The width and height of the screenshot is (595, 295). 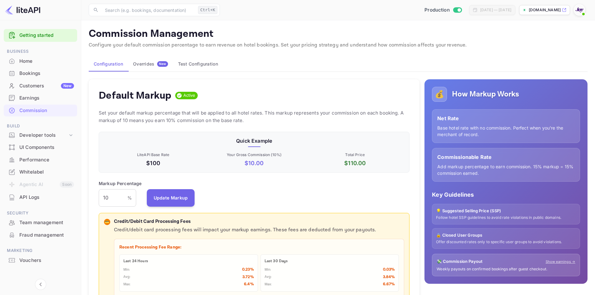 What do you see at coordinates (151, 64) in the screenshot?
I see `div: Overrides` at bounding box center [151, 64].